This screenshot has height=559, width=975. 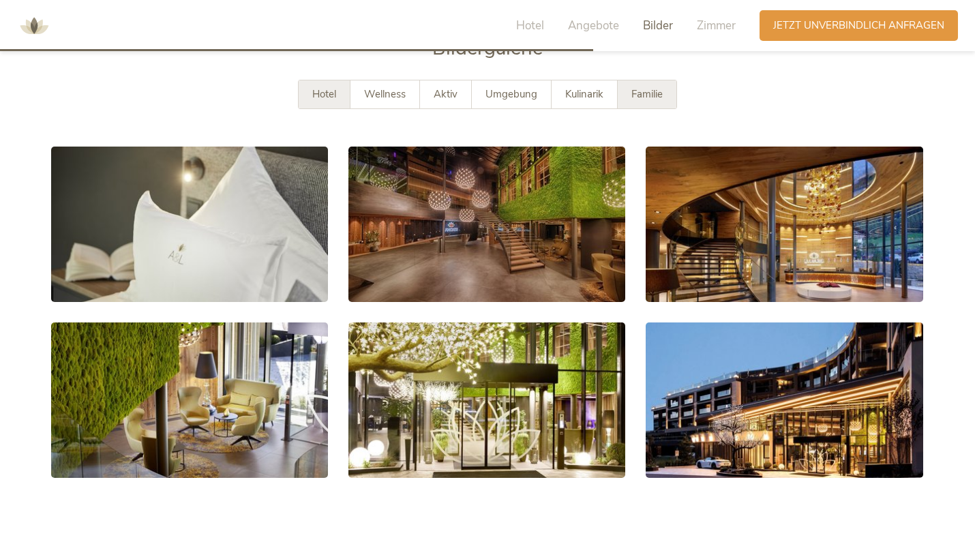 What do you see at coordinates (647, 94) in the screenshot?
I see `span: Familie` at bounding box center [647, 94].